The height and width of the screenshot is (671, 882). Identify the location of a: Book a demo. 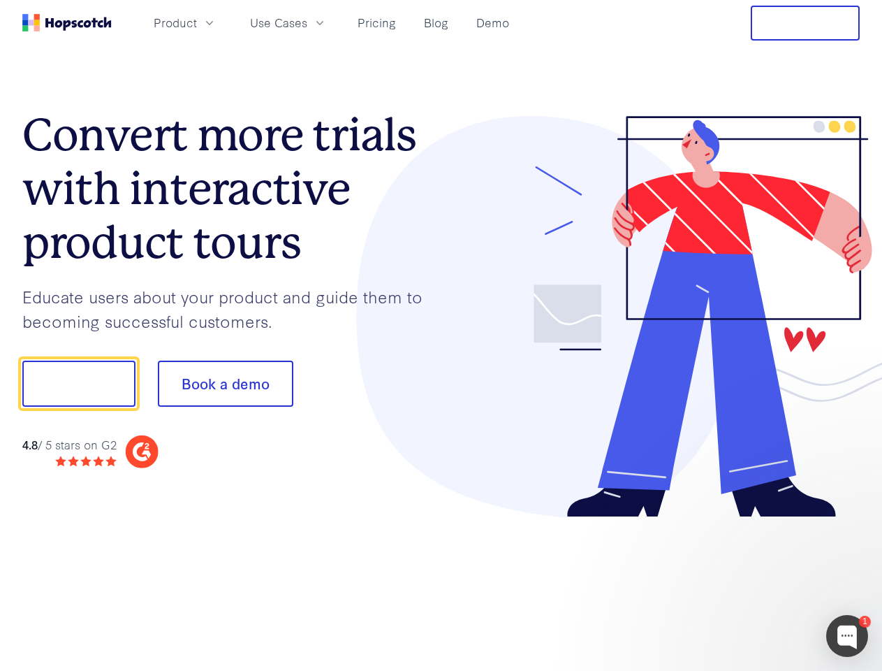
(226, 384).